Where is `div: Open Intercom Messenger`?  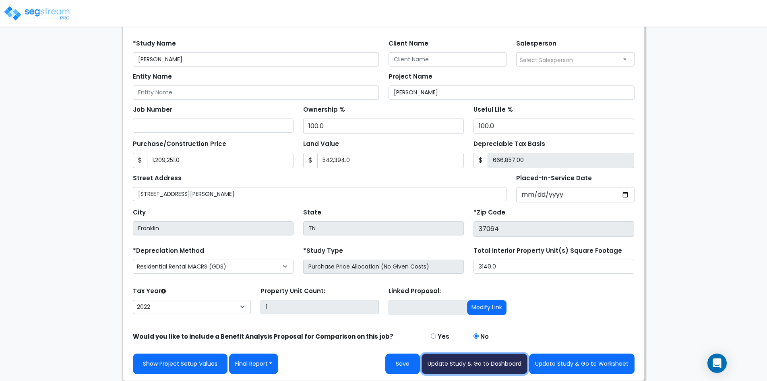 div: Open Intercom Messenger is located at coordinates (717, 363).